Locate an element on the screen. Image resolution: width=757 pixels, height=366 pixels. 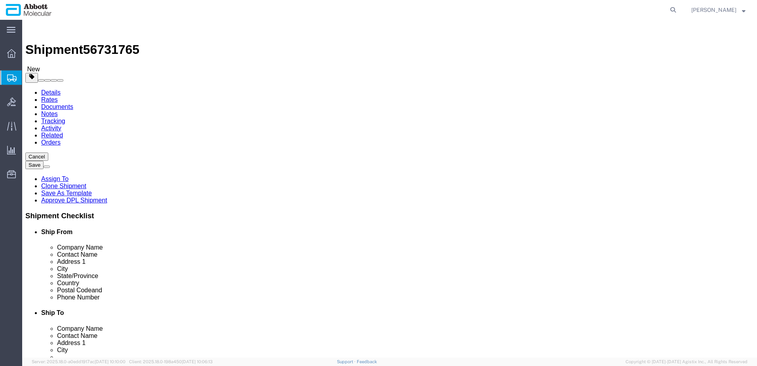
a: Support is located at coordinates (347, 361).